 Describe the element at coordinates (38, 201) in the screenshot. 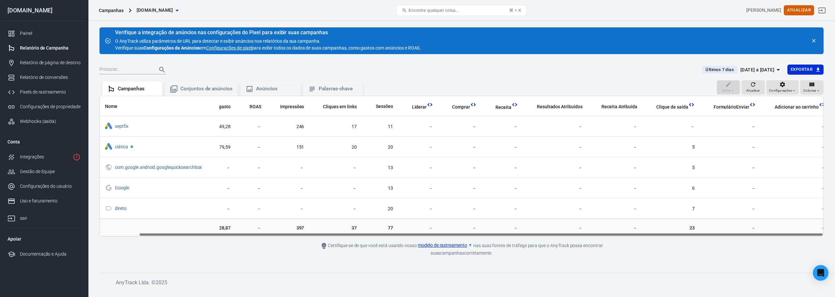

I see `font: Uso e faturamento` at that location.